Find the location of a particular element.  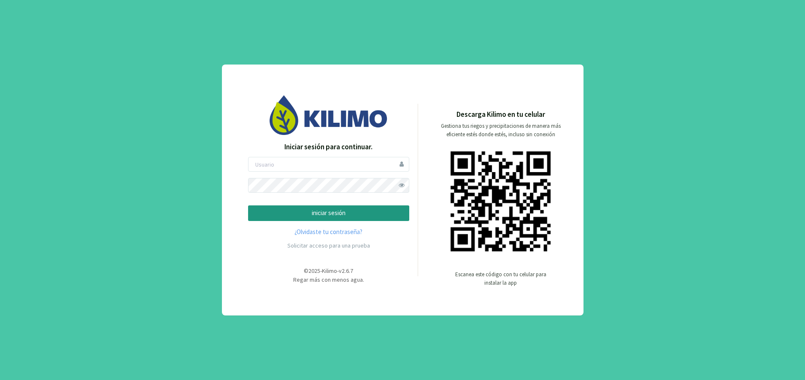

p: Gestiona tus riegos y precipitaciones de manera más eficiente estés donde estés, incluso sin cone... is located at coordinates (501, 130).